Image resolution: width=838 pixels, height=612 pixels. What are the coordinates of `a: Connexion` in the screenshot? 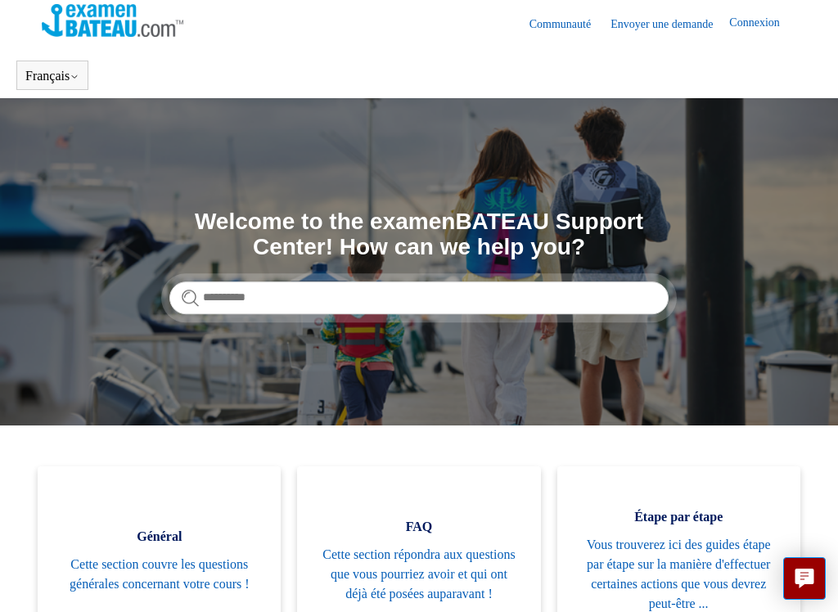 It's located at (762, 24).